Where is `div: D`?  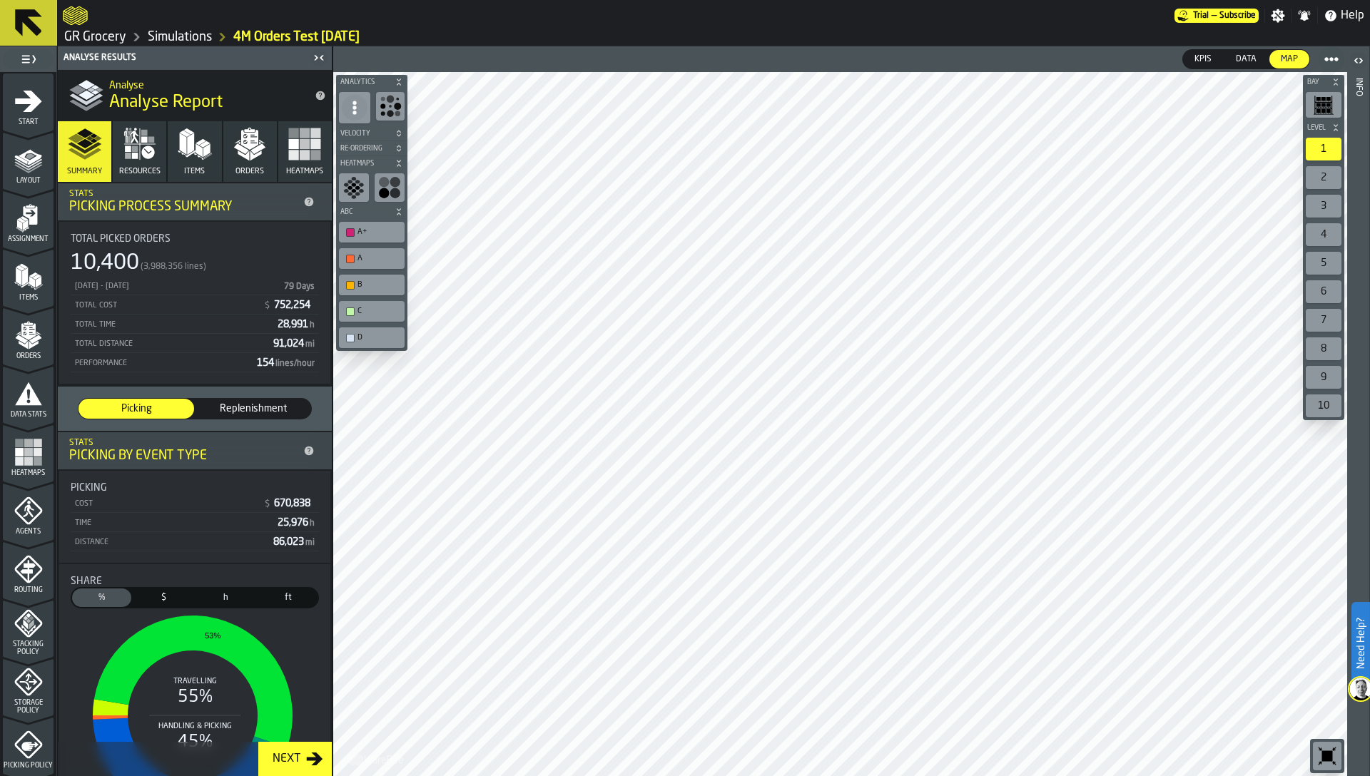 div: D is located at coordinates (372, 337).